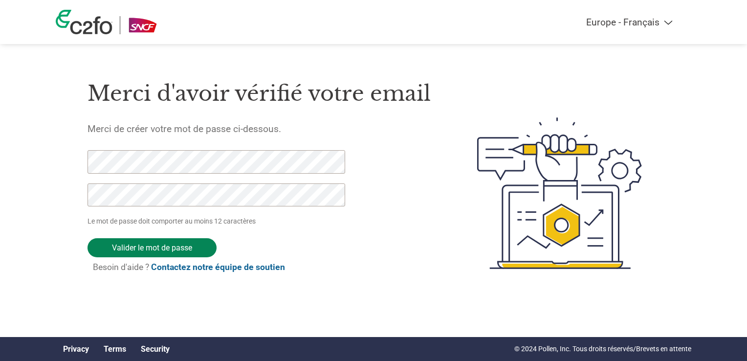 This screenshot has width=747, height=361. What do you see at coordinates (76, 348) in the screenshot?
I see `a: Privacy` at bounding box center [76, 348].